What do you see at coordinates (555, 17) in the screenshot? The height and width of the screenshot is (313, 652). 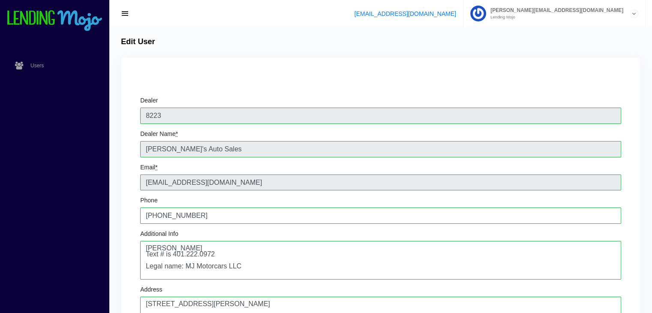 I see `small: Lending Mojo` at bounding box center [555, 17].